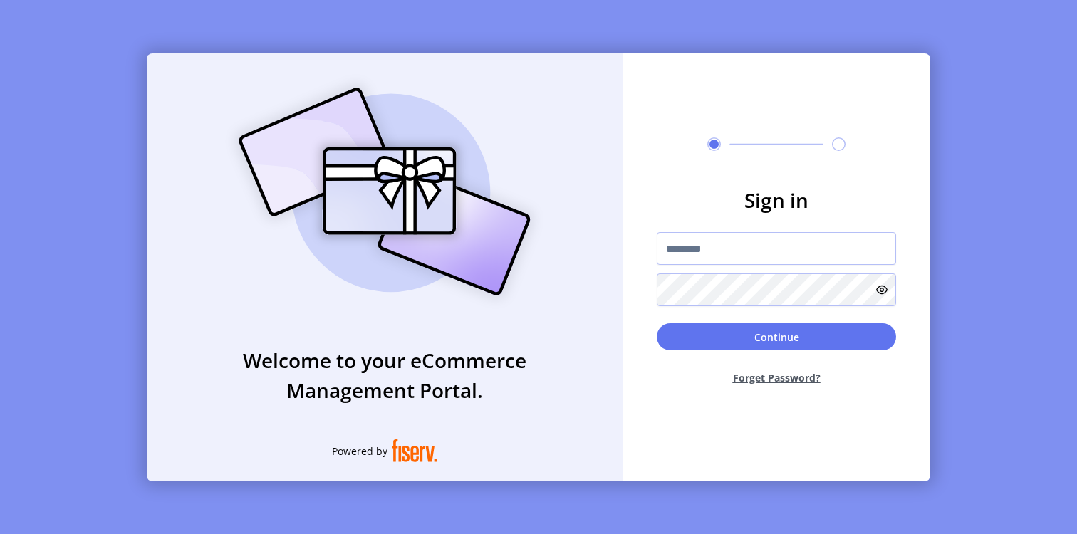  I want to click on button: Forget Password?, so click(777, 378).